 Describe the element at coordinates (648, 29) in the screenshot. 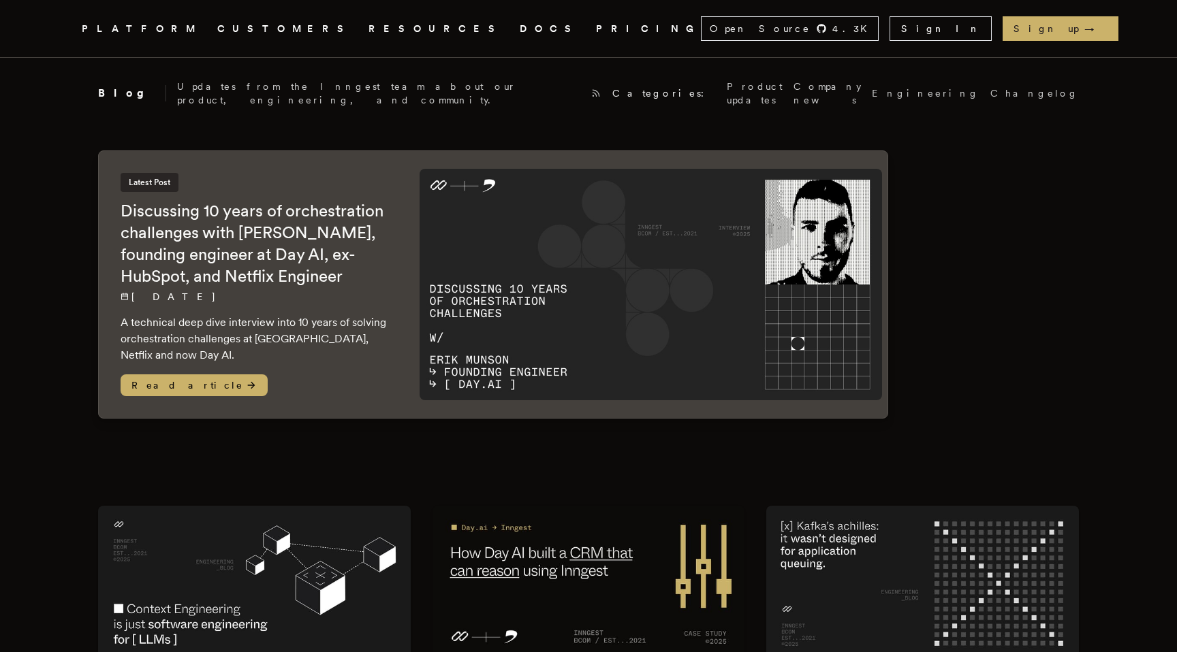

I see `a: PRICING` at that location.